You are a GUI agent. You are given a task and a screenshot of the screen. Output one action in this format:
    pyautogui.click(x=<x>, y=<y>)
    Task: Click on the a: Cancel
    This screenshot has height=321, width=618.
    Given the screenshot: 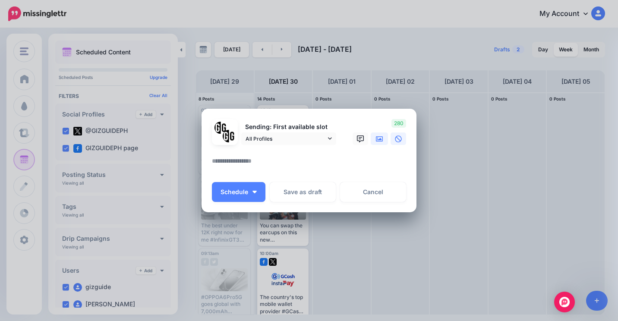 What is the action you would take?
    pyautogui.click(x=373, y=192)
    